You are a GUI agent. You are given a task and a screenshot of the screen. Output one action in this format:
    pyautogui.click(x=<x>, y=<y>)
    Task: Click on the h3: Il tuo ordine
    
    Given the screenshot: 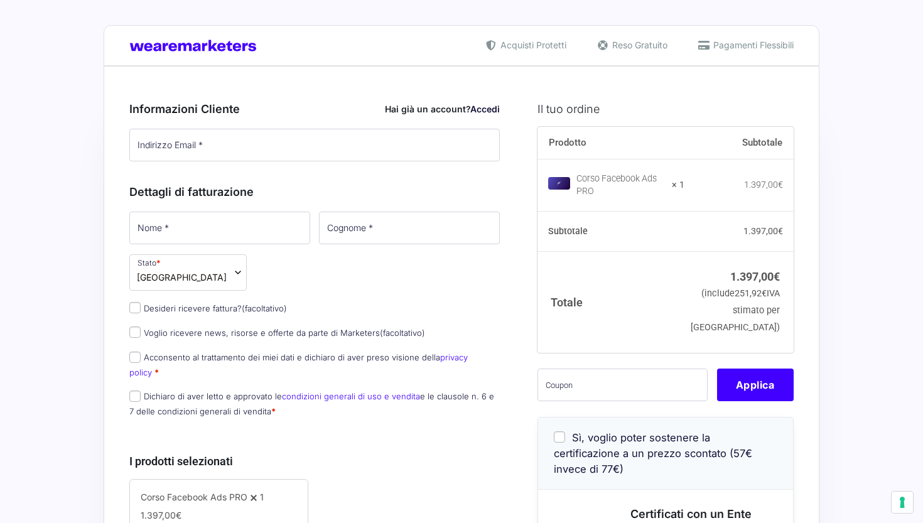 What is the action you would take?
    pyautogui.click(x=666, y=109)
    